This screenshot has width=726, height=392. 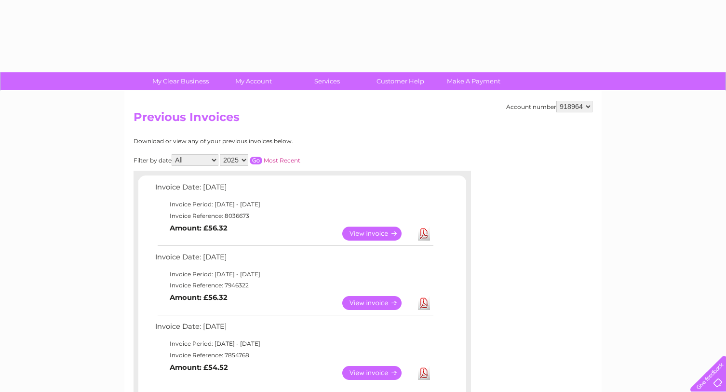 What do you see at coordinates (180, 81) in the screenshot?
I see `a: My Clear Business` at bounding box center [180, 81].